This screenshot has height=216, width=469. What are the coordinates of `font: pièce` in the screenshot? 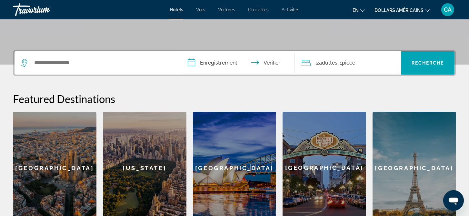 It's located at (349, 63).